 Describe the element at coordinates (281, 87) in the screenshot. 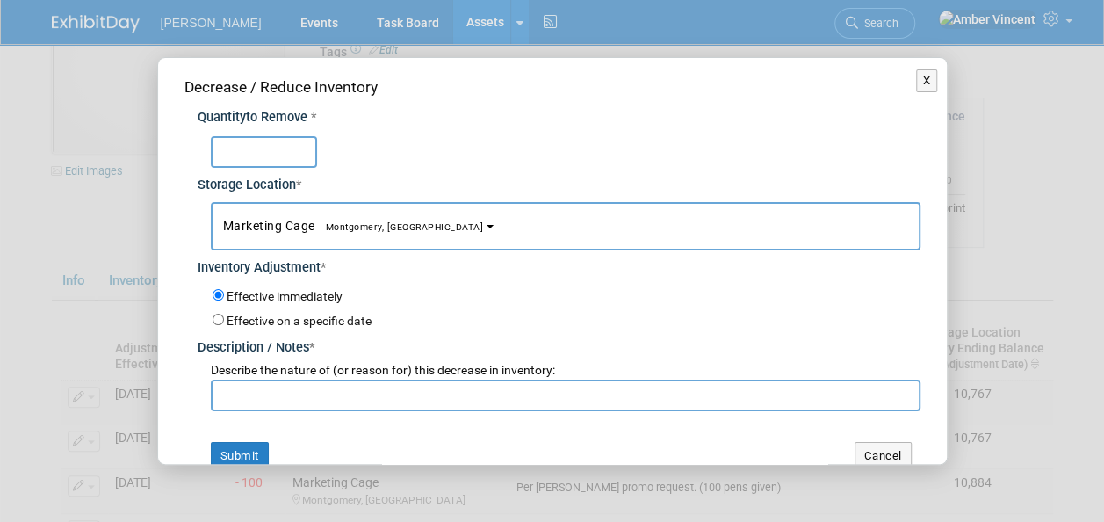

I see `span: Decrease / Reduce Inventory` at that location.